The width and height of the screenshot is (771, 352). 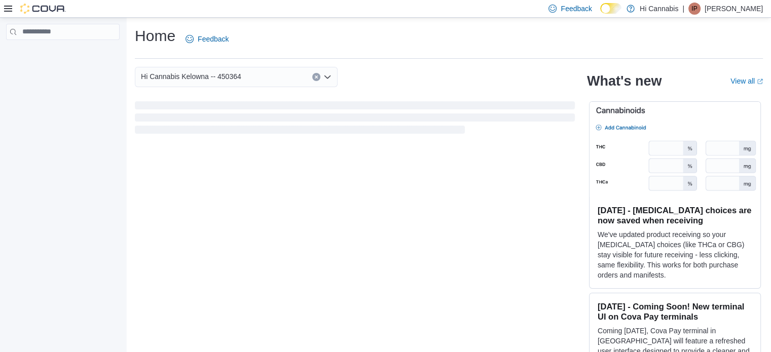 What do you see at coordinates (694, 9) in the screenshot?
I see `span: IP` at bounding box center [694, 9].